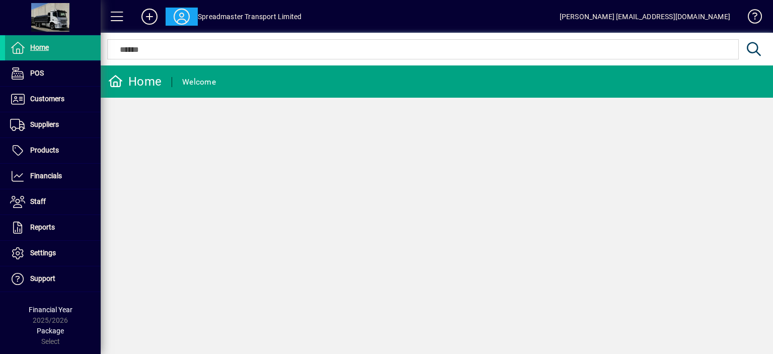 This screenshot has height=354, width=773. I want to click on a: Settings, so click(53, 253).